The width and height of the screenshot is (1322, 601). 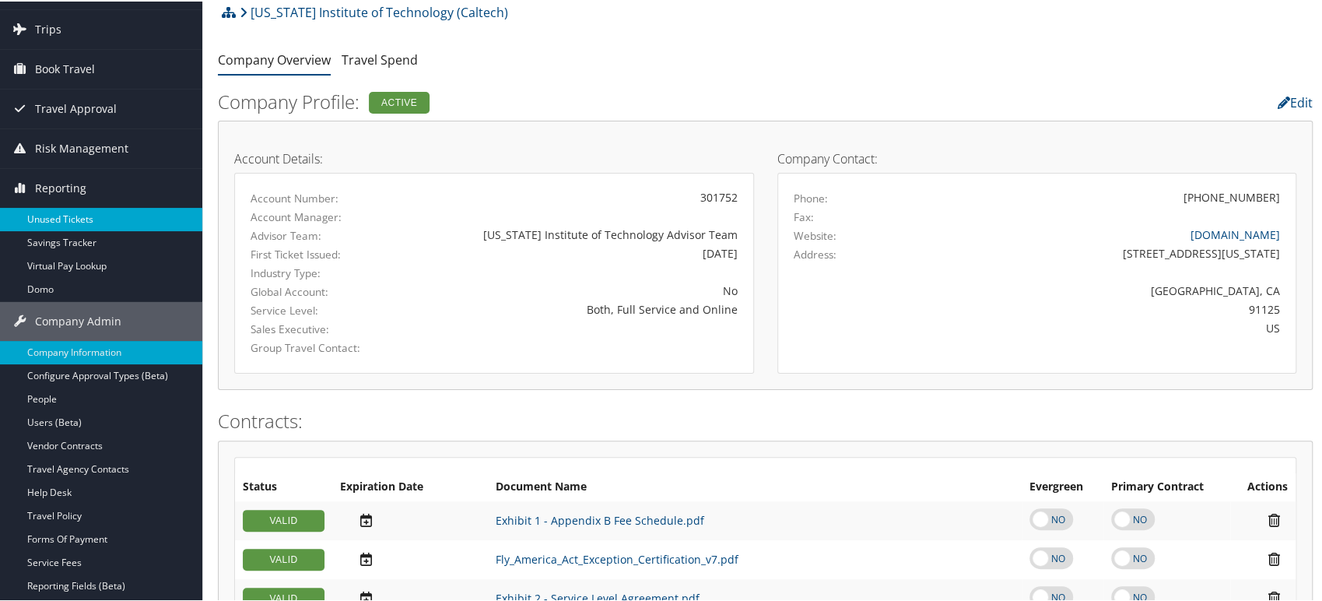 What do you see at coordinates (815, 234) in the screenshot?
I see `label: Website:` at bounding box center [815, 234].